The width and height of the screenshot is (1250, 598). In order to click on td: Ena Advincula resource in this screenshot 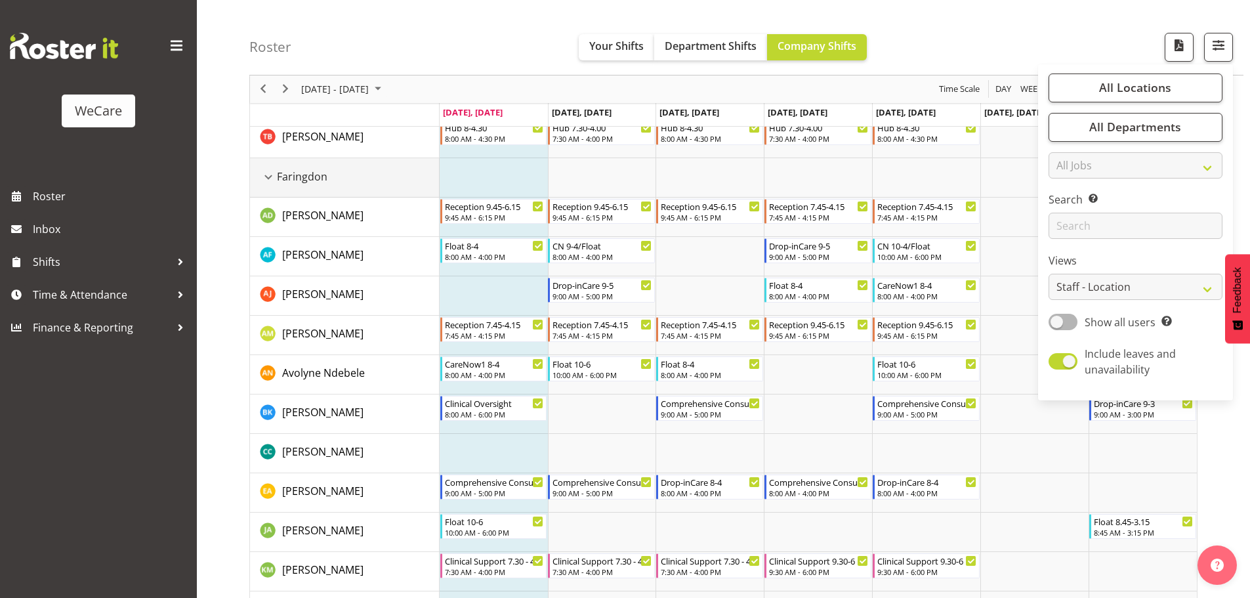, I will do `click(344, 493)`.